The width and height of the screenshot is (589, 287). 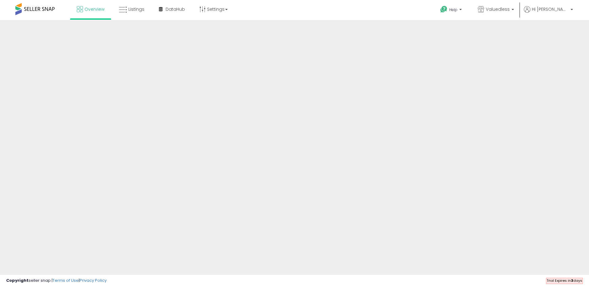 I want to click on span: Overview, so click(x=94, y=9).